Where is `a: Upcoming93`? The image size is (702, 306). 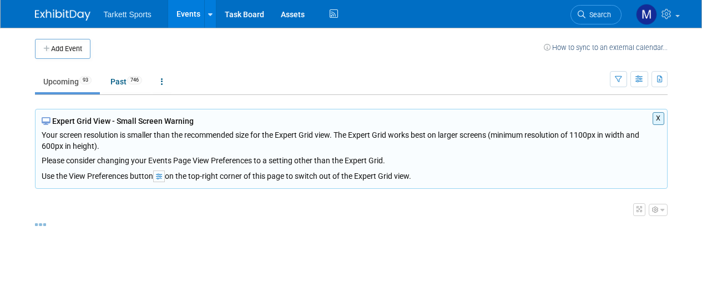 a: Upcoming93 is located at coordinates (67, 82).